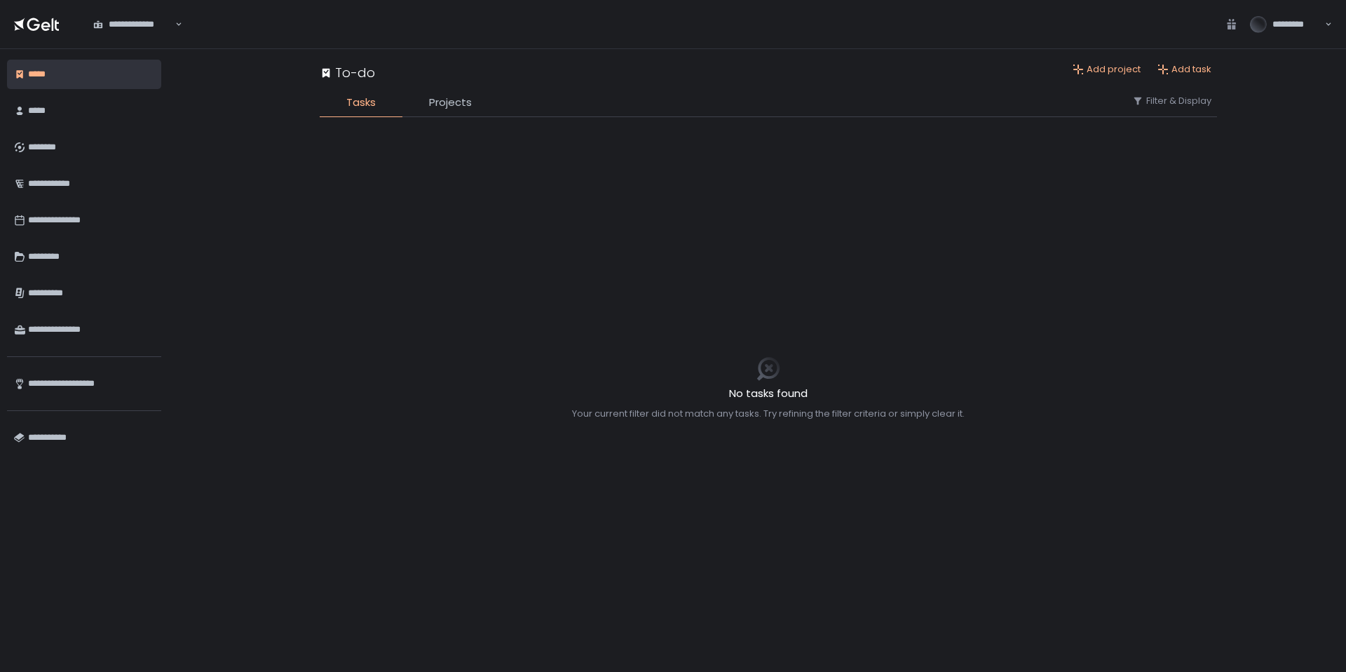 This screenshot has width=1346, height=672. What do you see at coordinates (769, 393) in the screenshot?
I see `h2: No tasks found` at bounding box center [769, 393].